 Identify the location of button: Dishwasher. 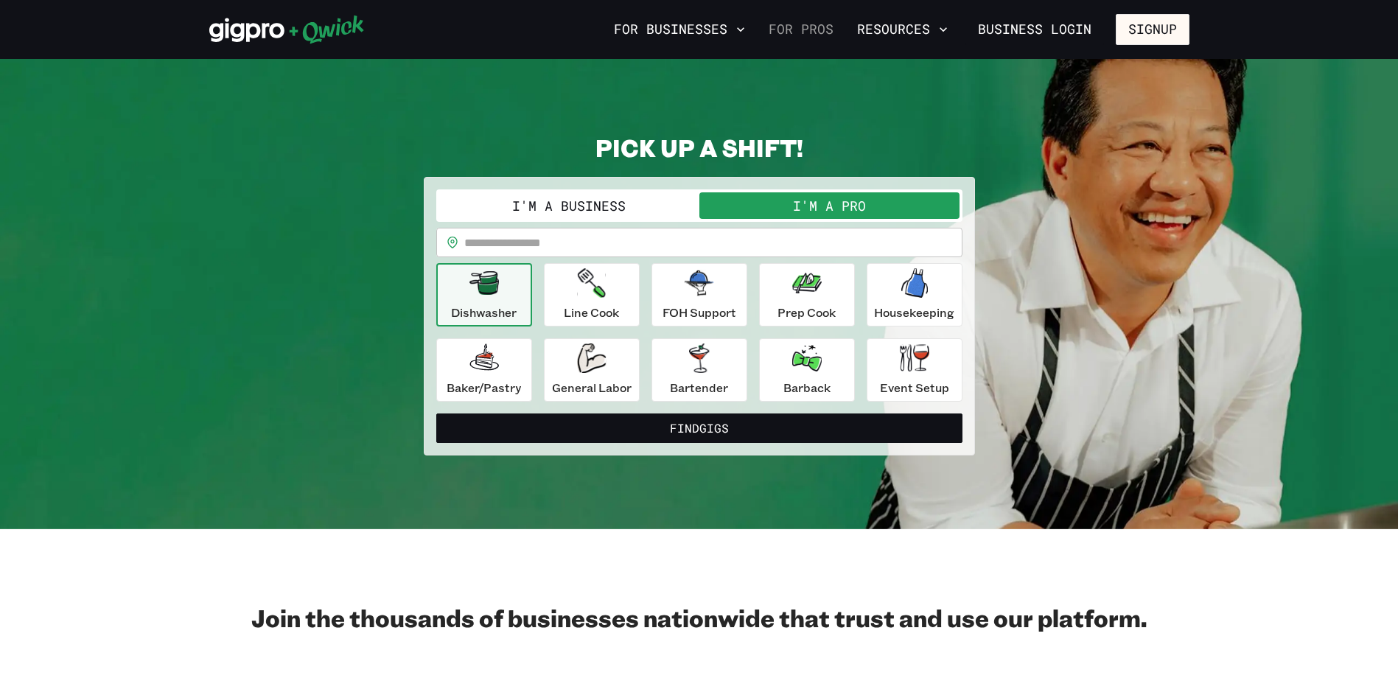
(484, 295).